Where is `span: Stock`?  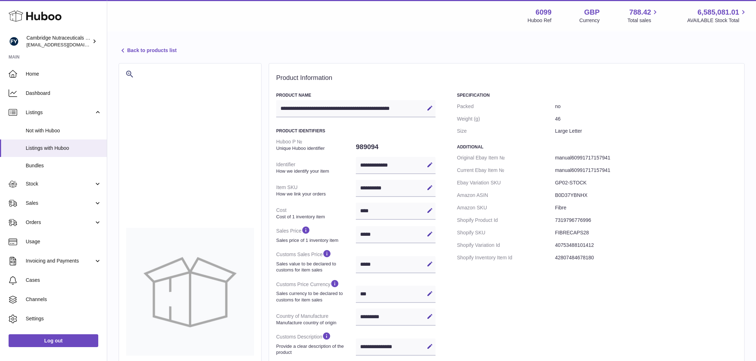 span: Stock is located at coordinates (60, 184).